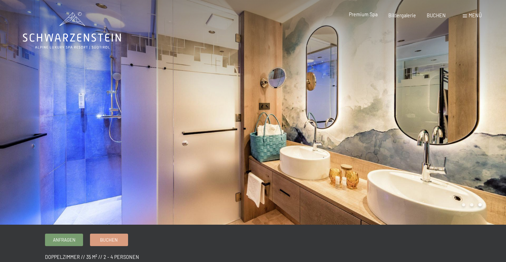  Describe the element at coordinates (64, 240) in the screenshot. I see `span: Anfragen` at that location.